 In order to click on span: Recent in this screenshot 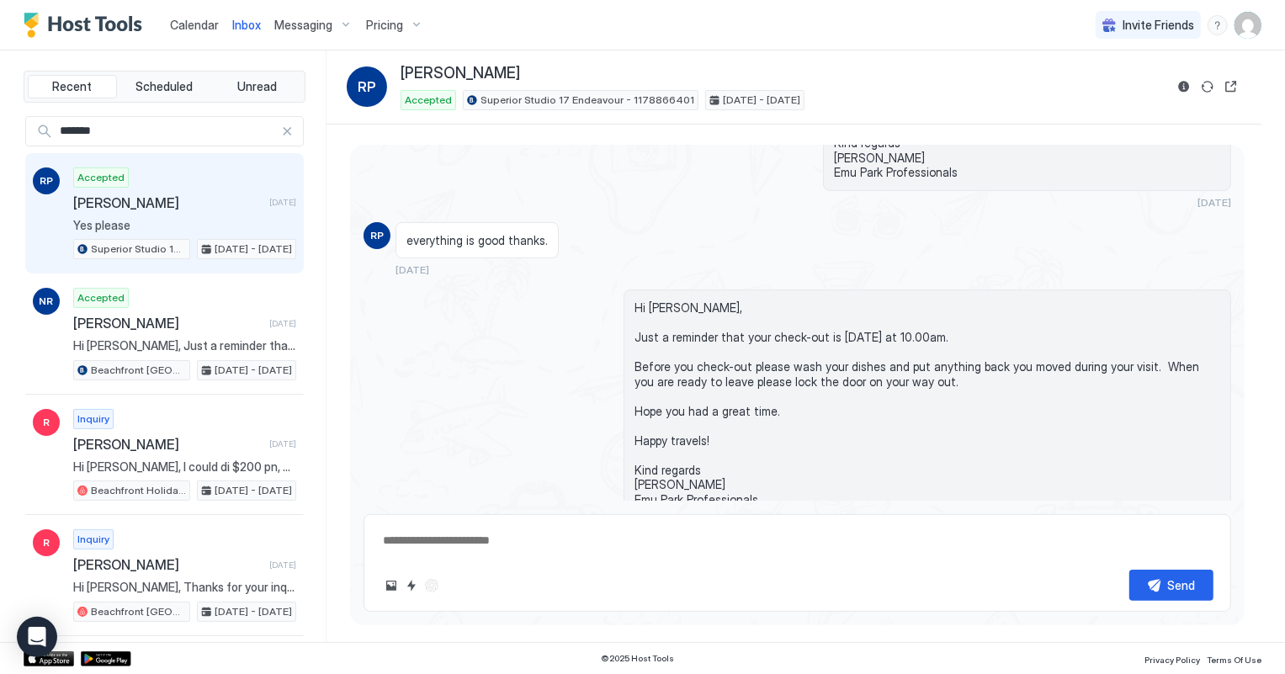, I will do `click(72, 87)`.